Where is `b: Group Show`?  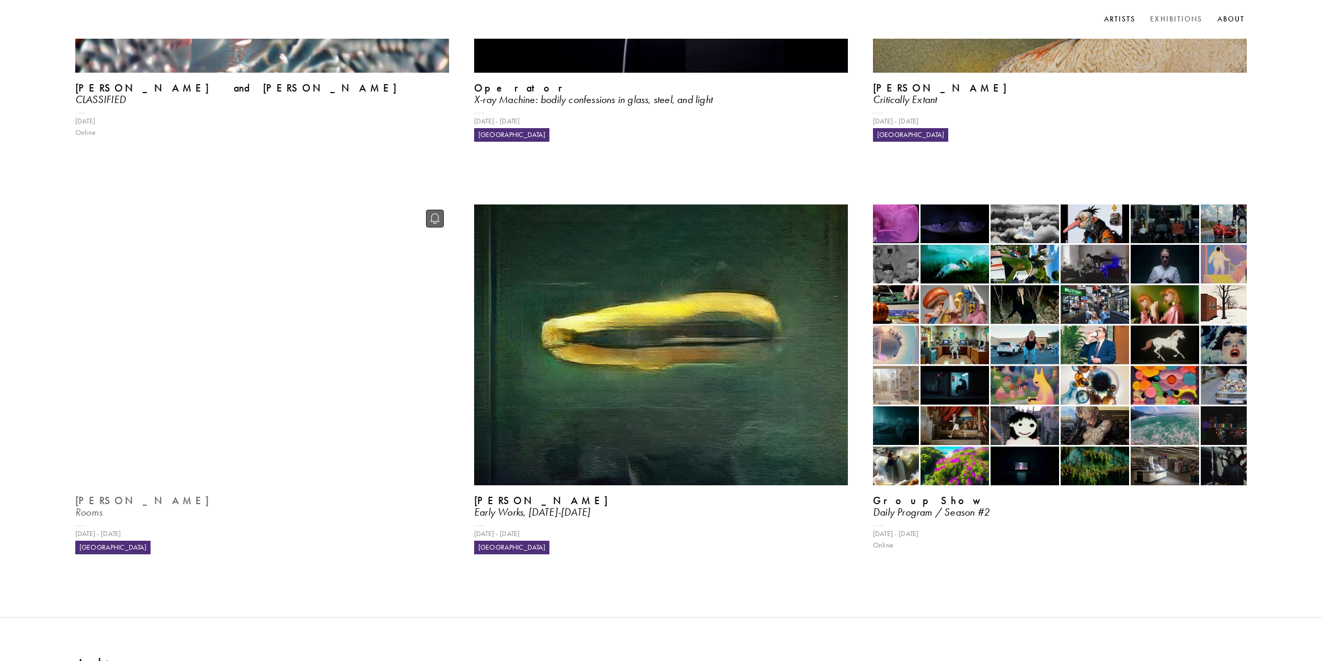 b: Group Show is located at coordinates (929, 500).